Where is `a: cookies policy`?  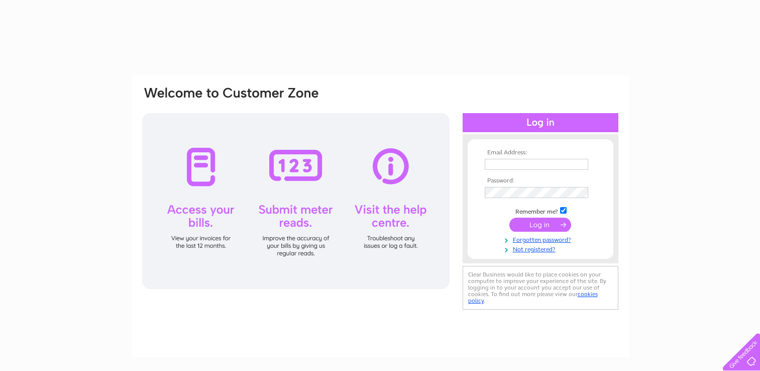
a: cookies policy is located at coordinates (533, 297).